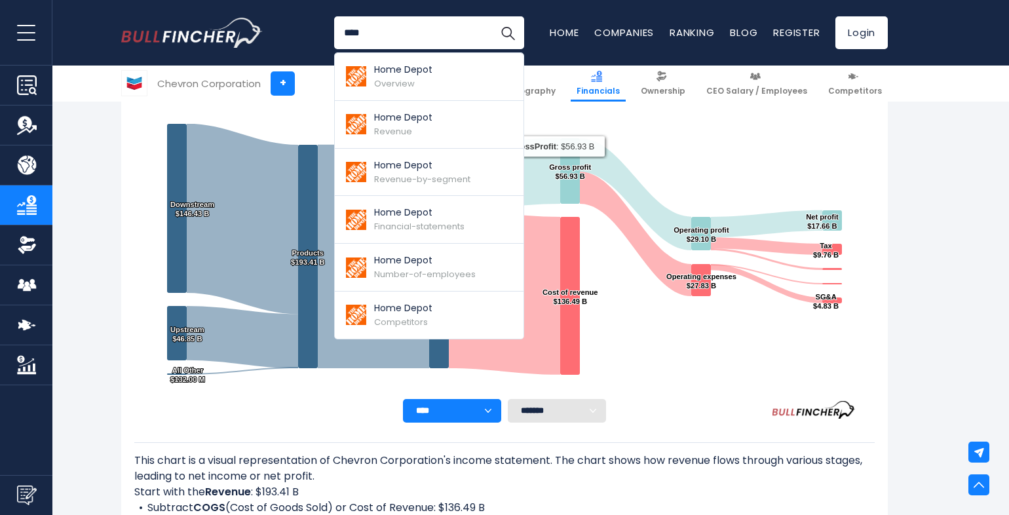 This screenshot has width=1009, height=515. What do you see at coordinates (393, 131) in the screenshot?
I see `span: Revenue` at bounding box center [393, 131].